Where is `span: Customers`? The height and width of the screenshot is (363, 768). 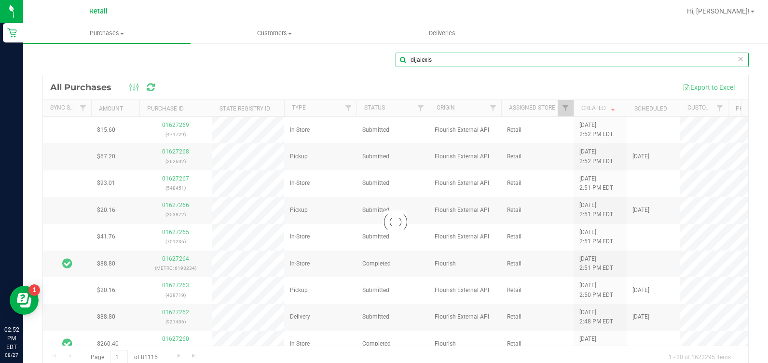
span: Customers is located at coordinates (274, 33).